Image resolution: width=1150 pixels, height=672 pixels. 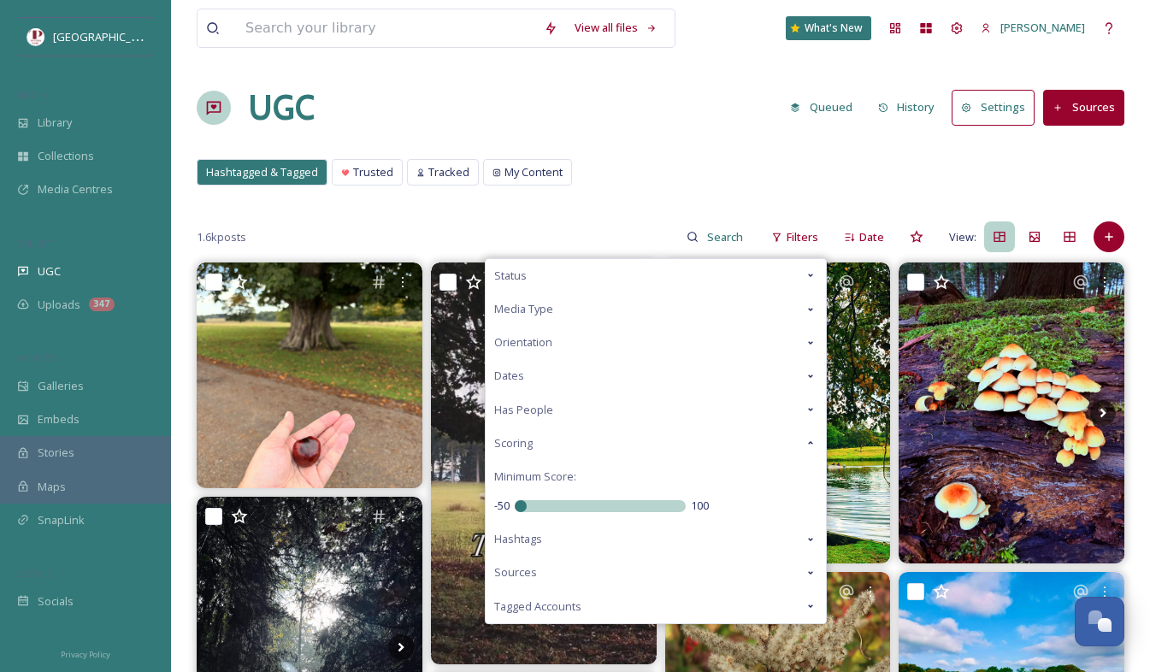 I want to click on span: Minimum Score:, so click(x=535, y=476).